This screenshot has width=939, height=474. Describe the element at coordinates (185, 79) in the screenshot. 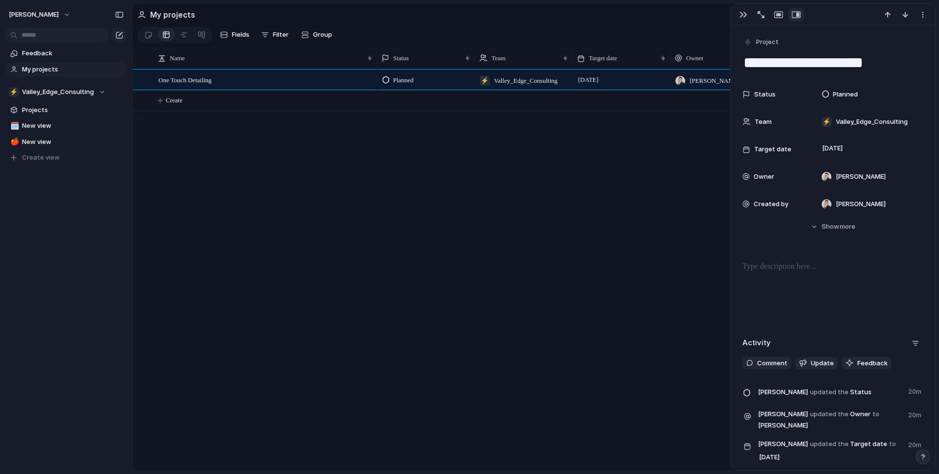

I see `span: One Touch Detailing` at that location.